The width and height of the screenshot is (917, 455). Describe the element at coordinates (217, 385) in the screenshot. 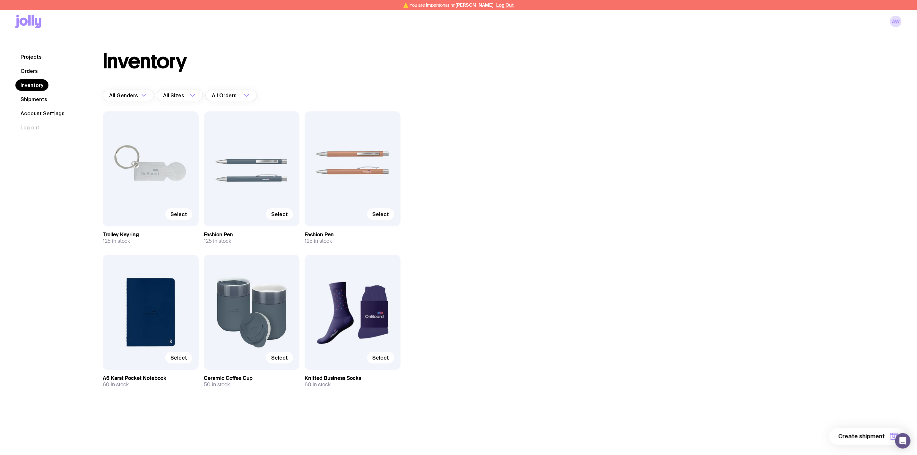

I see `span: 50 in stock` at that location.